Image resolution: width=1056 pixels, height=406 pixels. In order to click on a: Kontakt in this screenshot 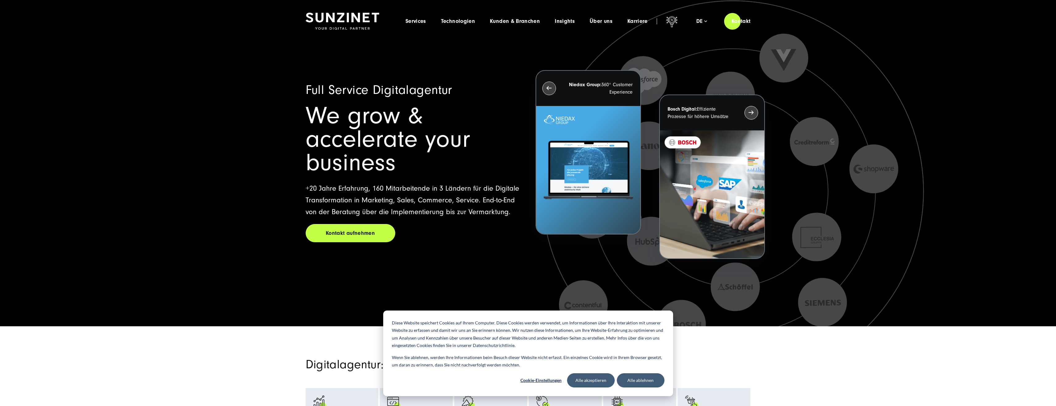, I will do `click(741, 21)`.